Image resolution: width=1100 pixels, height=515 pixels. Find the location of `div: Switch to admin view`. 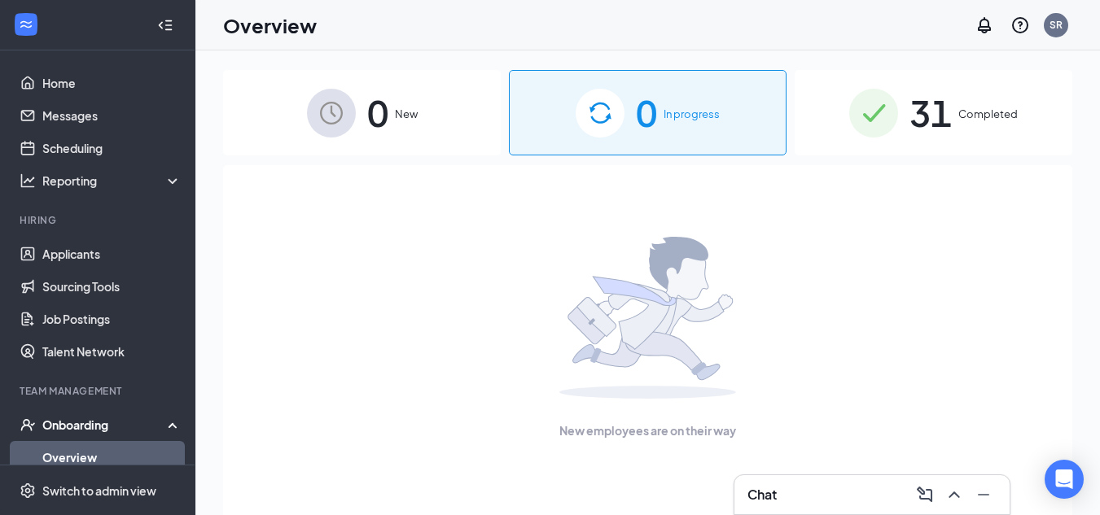

div: Switch to admin view is located at coordinates (99, 491).